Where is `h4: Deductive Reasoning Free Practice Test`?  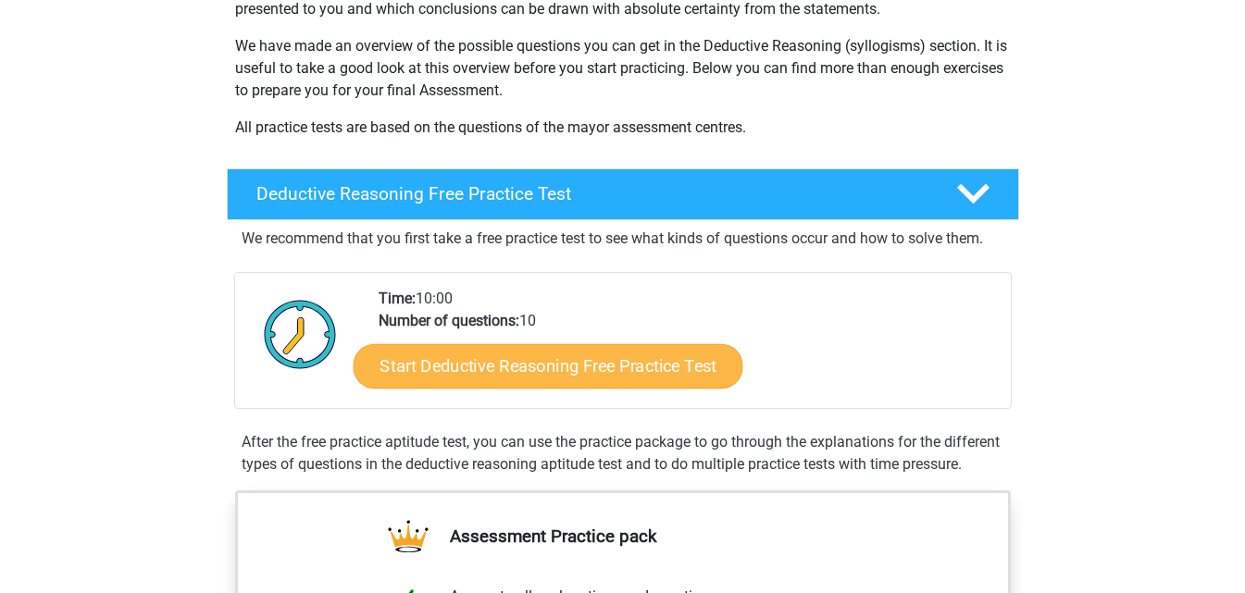
h4: Deductive Reasoning Free Practice Test is located at coordinates (592, 193).